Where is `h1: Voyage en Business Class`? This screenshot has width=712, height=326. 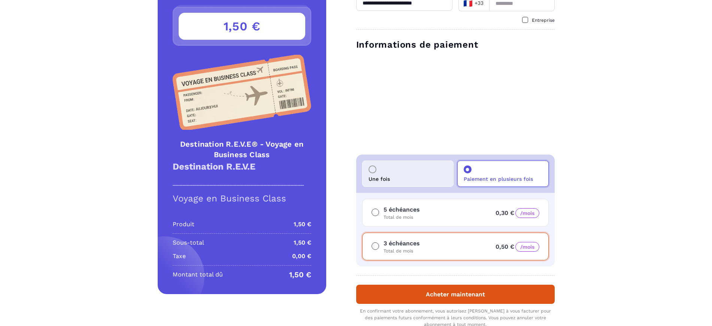
h1: Voyage en Business Class is located at coordinates (242, 198).